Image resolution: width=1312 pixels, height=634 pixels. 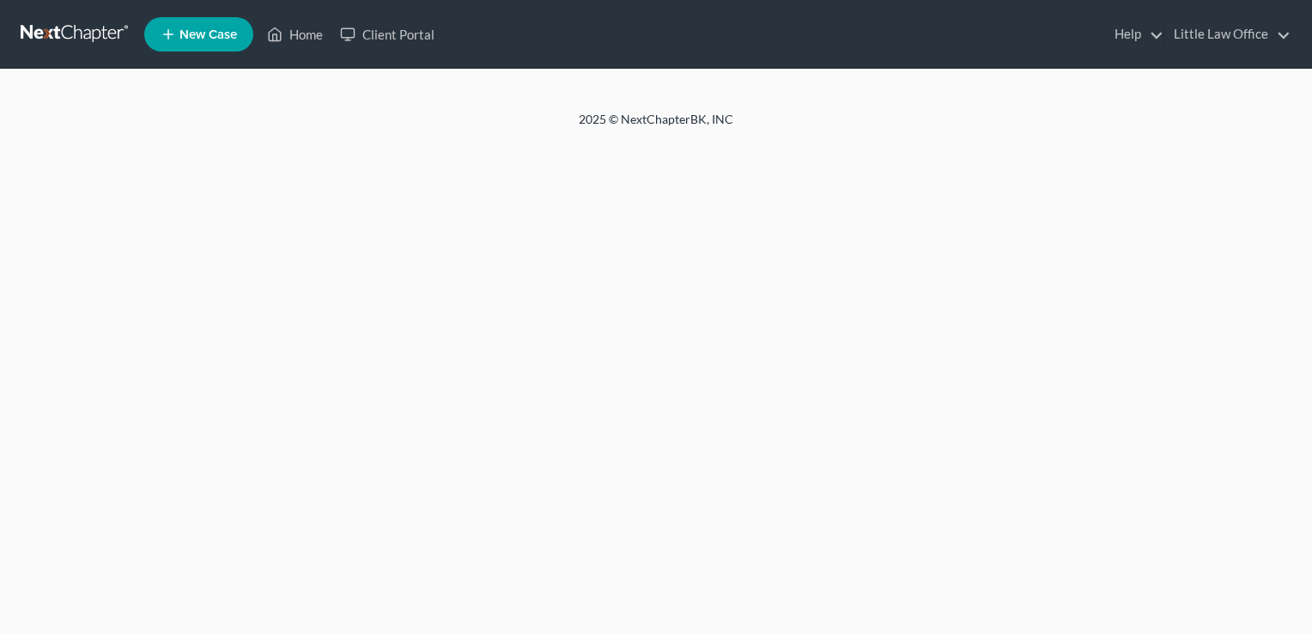 What do you see at coordinates (295, 34) in the screenshot?
I see `a: Home` at bounding box center [295, 34].